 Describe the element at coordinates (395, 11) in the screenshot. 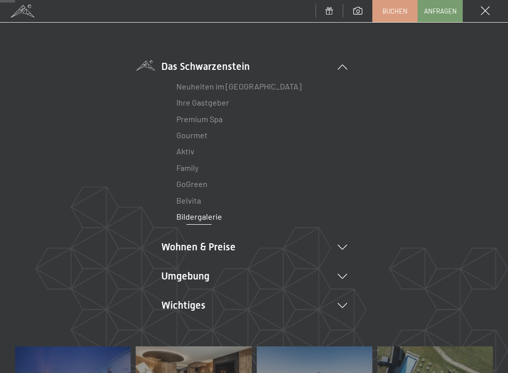

I see `span: Buchen` at that location.